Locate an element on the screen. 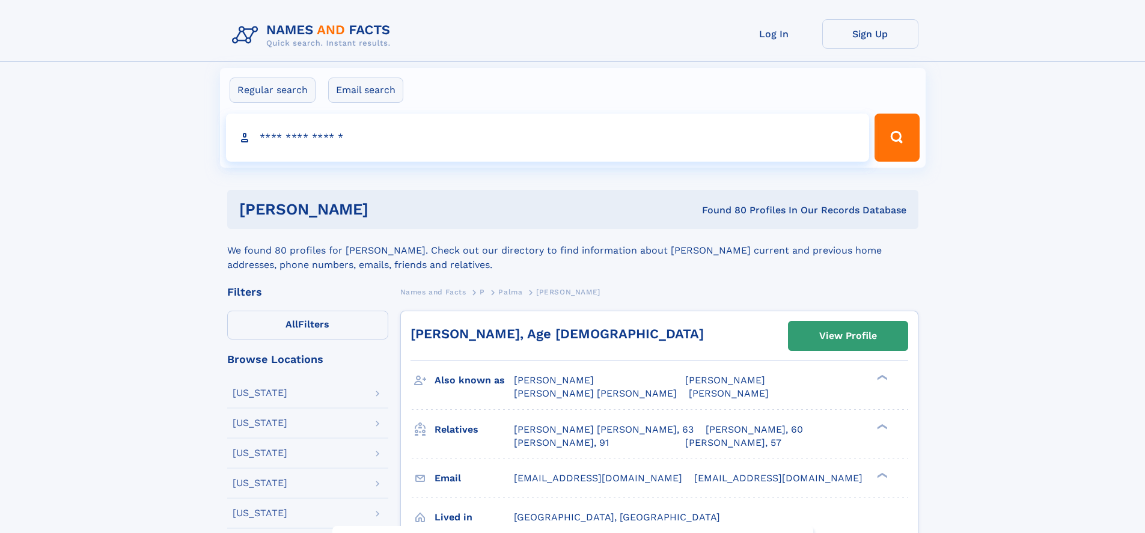  span: All is located at coordinates (291, 324).